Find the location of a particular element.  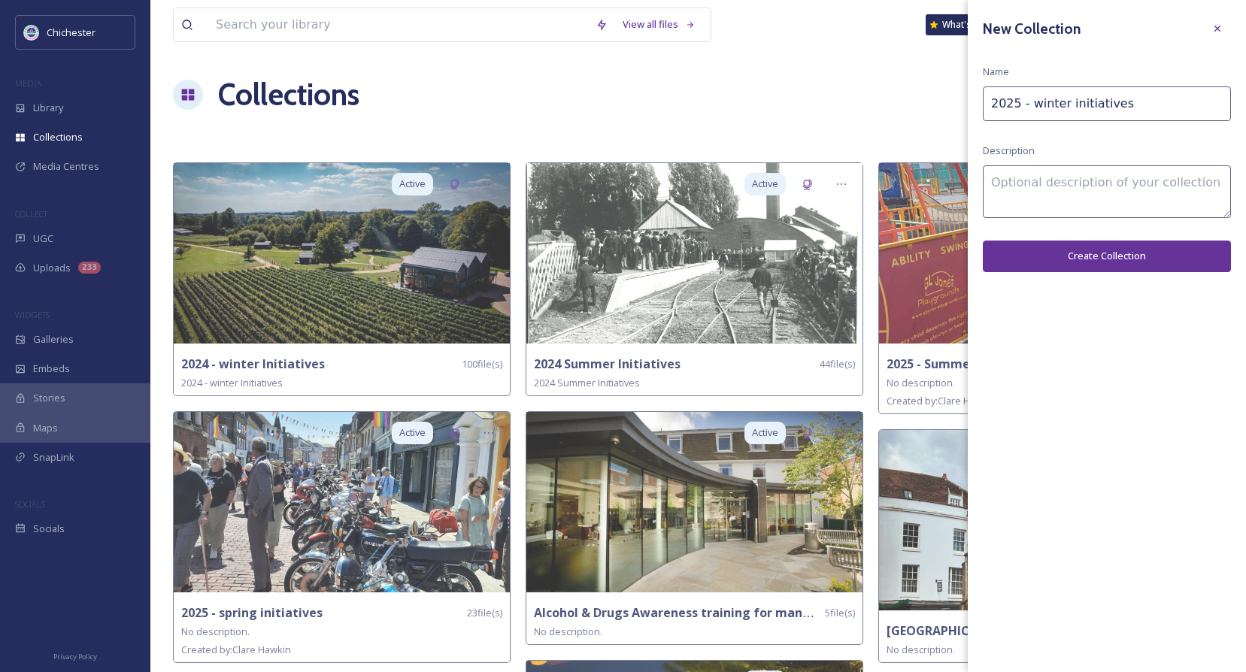

span: SnapLink is located at coordinates (53, 457).